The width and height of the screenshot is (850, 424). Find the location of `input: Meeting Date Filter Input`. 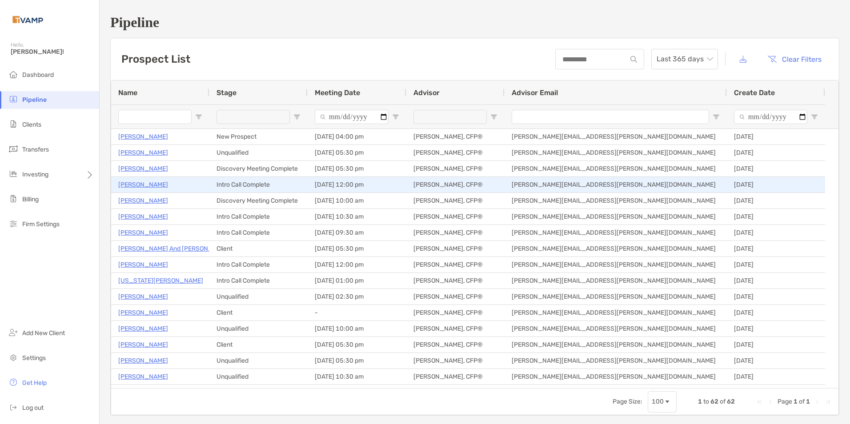

input: Meeting Date Filter Input is located at coordinates (352, 117).